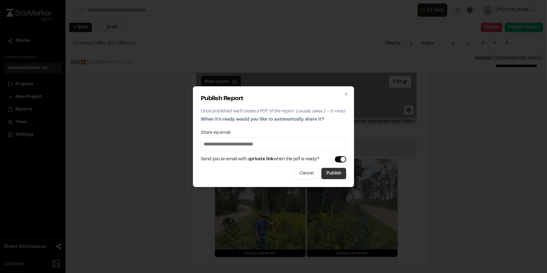 This screenshot has width=547, height=273. Describe the element at coordinates (273, 111) in the screenshot. I see `p: Once published we'll create a PDF of the report.` at that location.